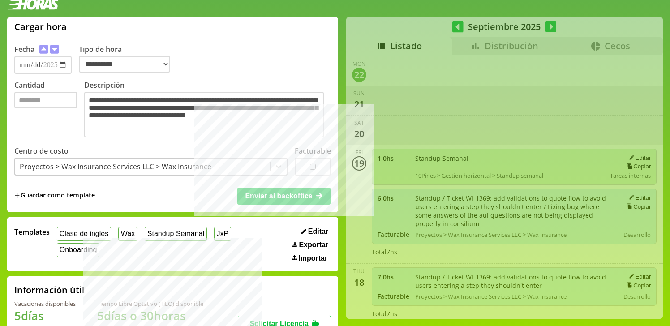 This screenshot has width=670, height=326. I want to click on button: Editar, so click(315, 232).